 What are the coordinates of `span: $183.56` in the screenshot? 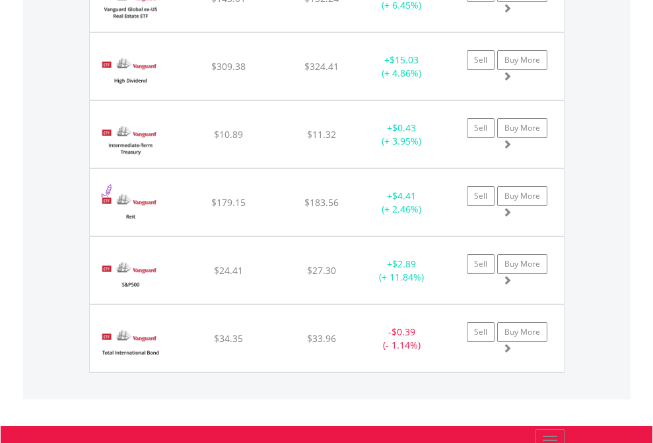 It's located at (322, 202).